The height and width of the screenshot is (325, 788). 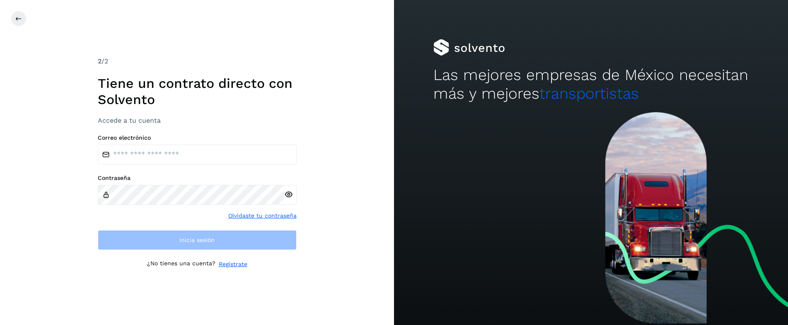 I want to click on h1: Tiene un contrato directo con Solvento, so click(x=197, y=91).